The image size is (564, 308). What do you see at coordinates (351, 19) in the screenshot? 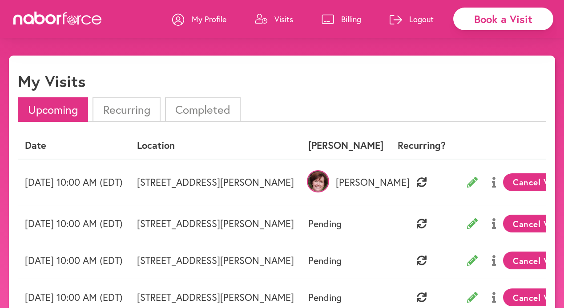
I see `p: Billing` at bounding box center [351, 19].